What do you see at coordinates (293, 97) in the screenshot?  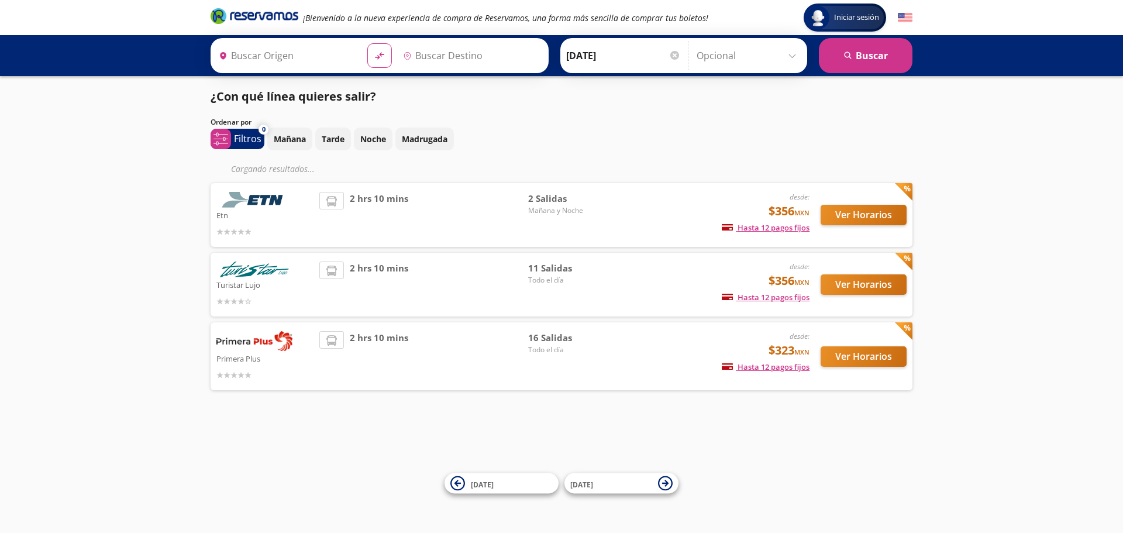 I see `p: ¿Con qué línea quieres salir?` at bounding box center [293, 97].